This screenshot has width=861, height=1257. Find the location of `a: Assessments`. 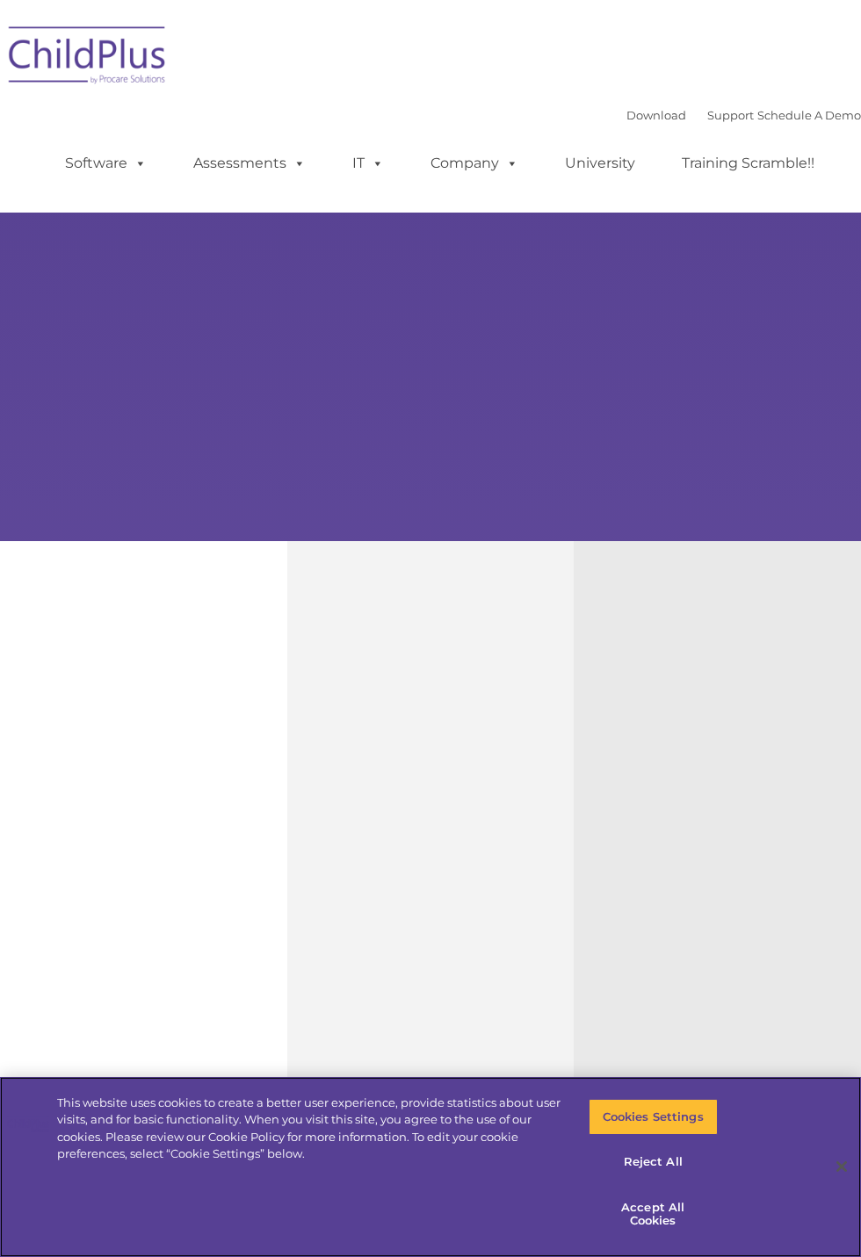

a: Assessments is located at coordinates (249, 163).